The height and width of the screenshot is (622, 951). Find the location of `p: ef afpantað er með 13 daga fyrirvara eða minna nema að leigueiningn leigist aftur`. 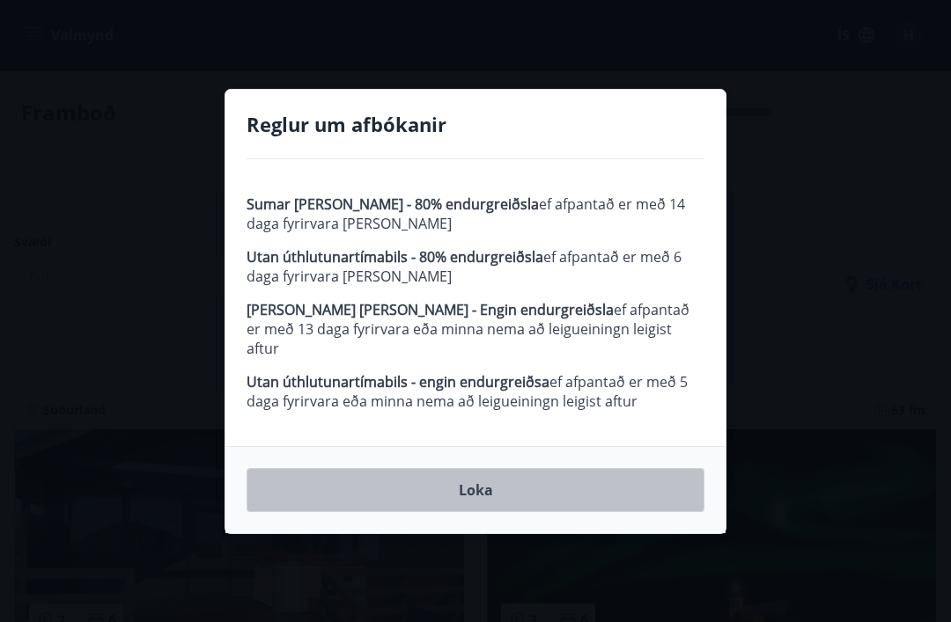

p: ef afpantað er með 13 daga fyrirvara eða minna nema að leigueiningn leigist aftur is located at coordinates (475, 329).